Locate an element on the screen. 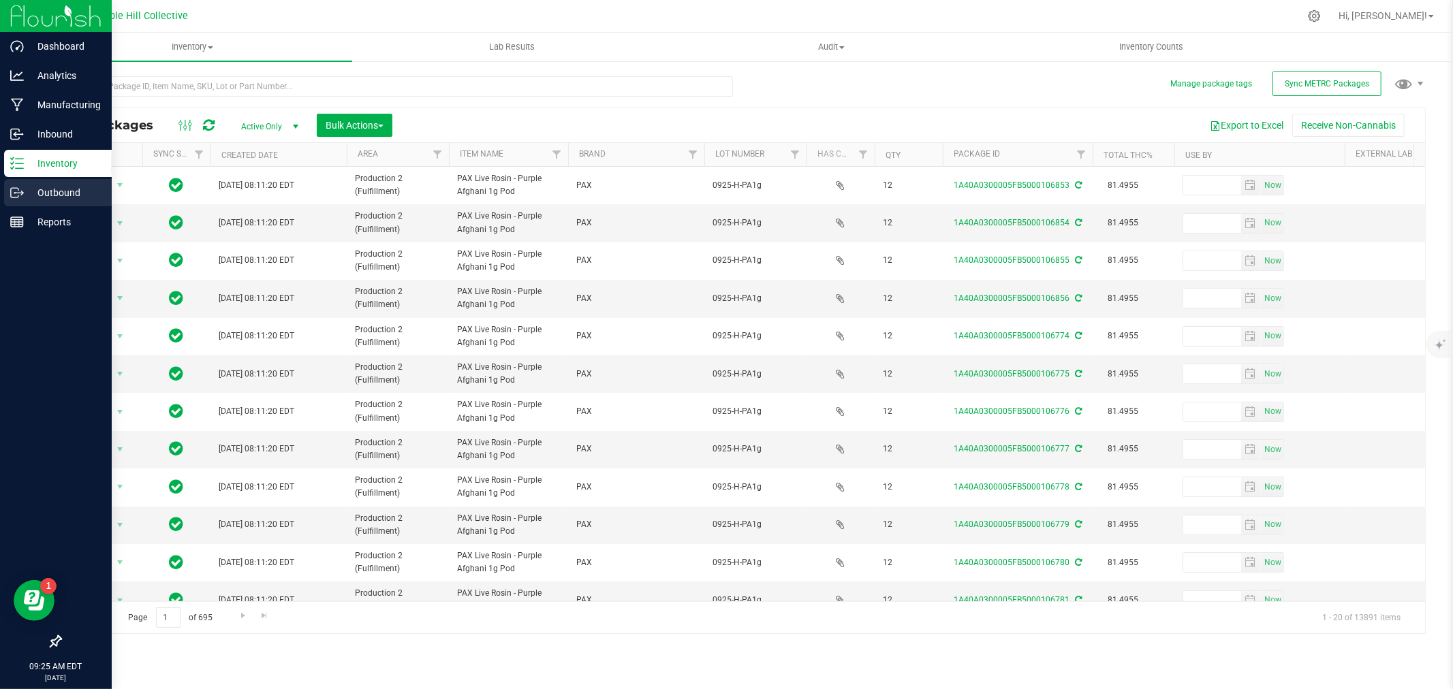 The image size is (1453, 689). p: Analytics is located at coordinates (65, 76).